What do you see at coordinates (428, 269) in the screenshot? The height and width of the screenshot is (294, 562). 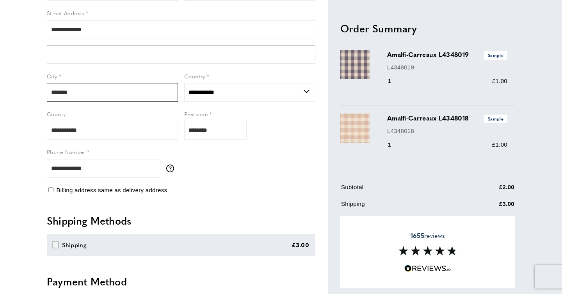 I see `img: Reviews.io 5 stars` at bounding box center [428, 269].